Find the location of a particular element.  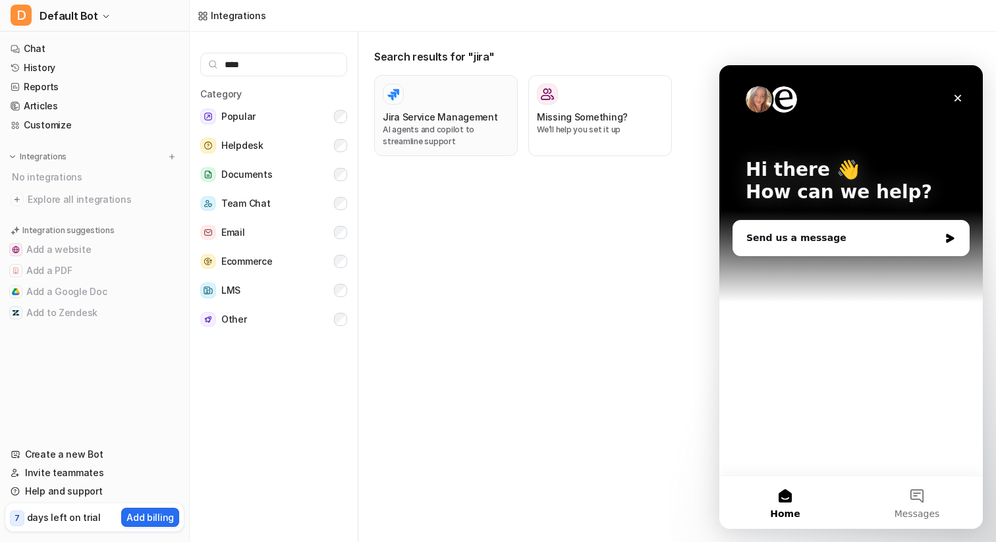

img: explore all integrations is located at coordinates (17, 200).